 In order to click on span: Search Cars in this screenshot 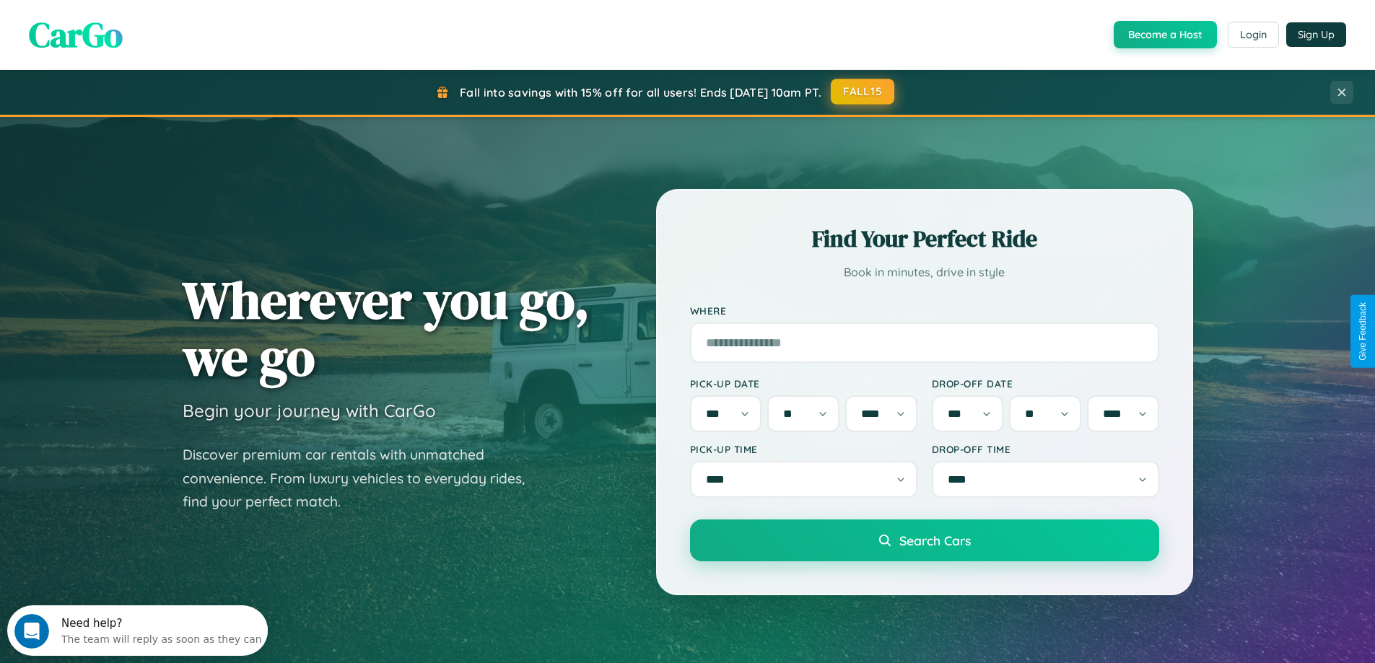, I will do `click(935, 541)`.